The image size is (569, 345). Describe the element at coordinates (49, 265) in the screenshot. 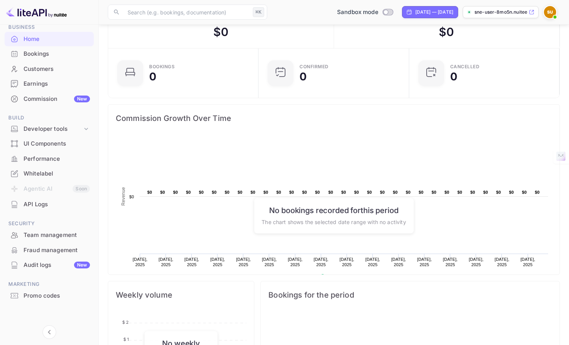

I see `div: Audit logsNew` at that location.